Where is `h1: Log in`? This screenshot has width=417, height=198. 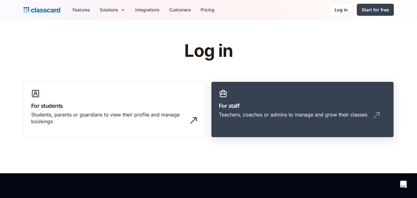
h1: Log in is located at coordinates (208, 51).